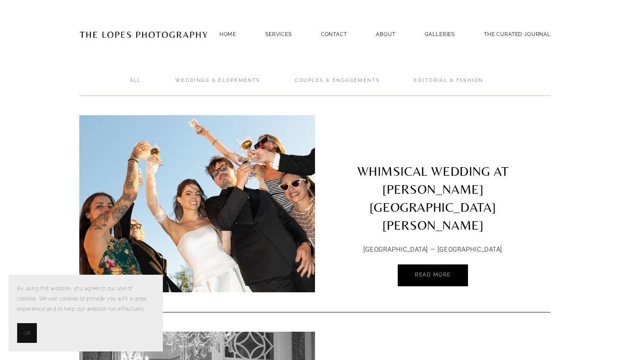  I want to click on span: Read More, so click(433, 275).